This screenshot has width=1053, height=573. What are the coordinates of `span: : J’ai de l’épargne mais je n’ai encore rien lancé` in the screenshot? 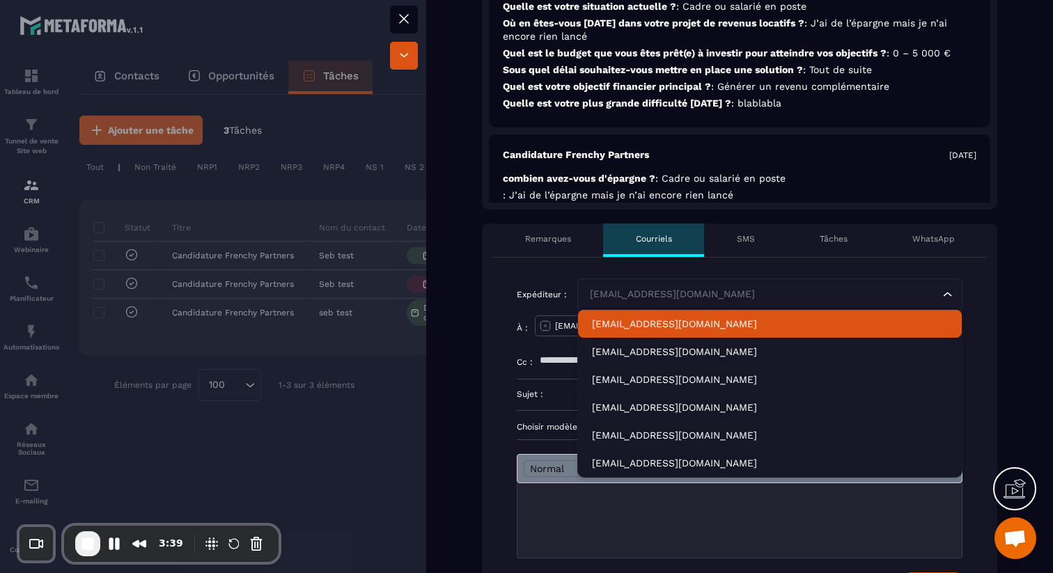 It's located at (618, 195).